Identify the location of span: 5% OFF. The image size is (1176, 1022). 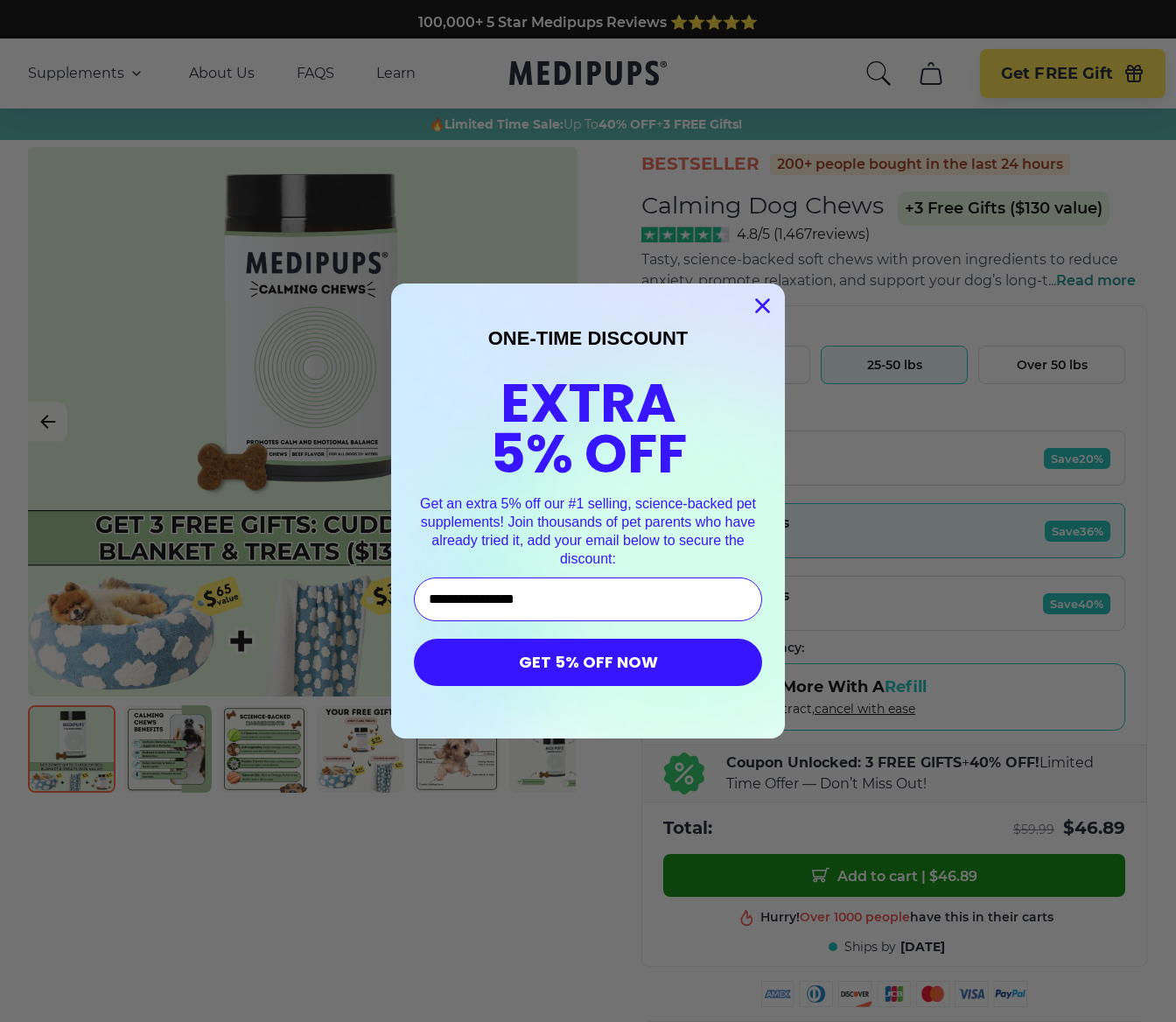
(588, 453).